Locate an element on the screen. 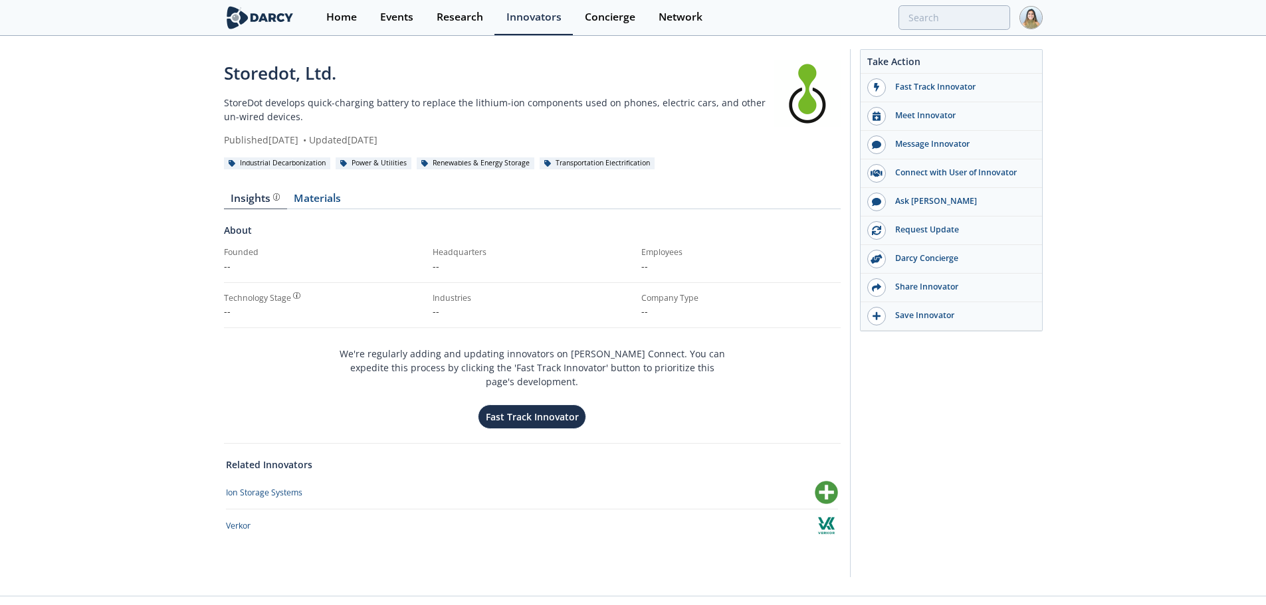 The height and width of the screenshot is (605, 1266). div: Network is located at coordinates (680, 17).